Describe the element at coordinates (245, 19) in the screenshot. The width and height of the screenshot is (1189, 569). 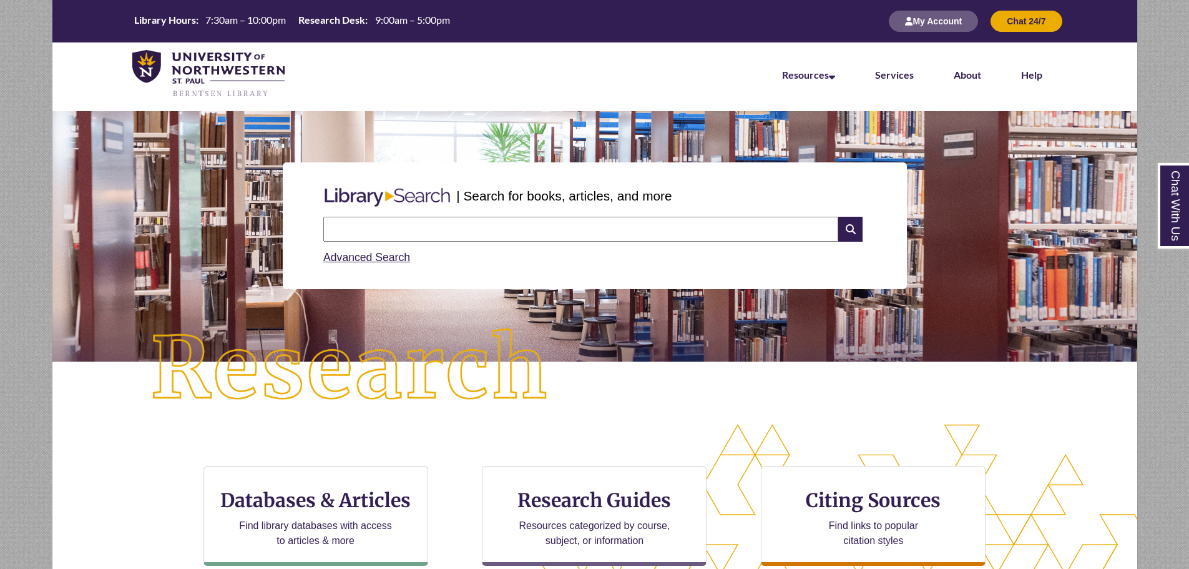
I see `span: 7:30am – 10:00pm` at that location.